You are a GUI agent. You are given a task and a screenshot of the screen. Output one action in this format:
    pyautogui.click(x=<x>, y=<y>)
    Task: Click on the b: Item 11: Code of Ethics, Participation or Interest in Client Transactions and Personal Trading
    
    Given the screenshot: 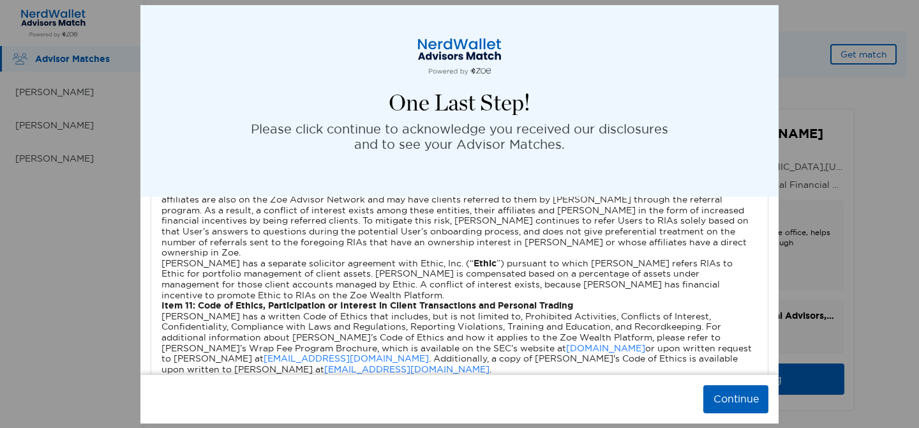 What is the action you would take?
    pyautogui.click(x=367, y=305)
    